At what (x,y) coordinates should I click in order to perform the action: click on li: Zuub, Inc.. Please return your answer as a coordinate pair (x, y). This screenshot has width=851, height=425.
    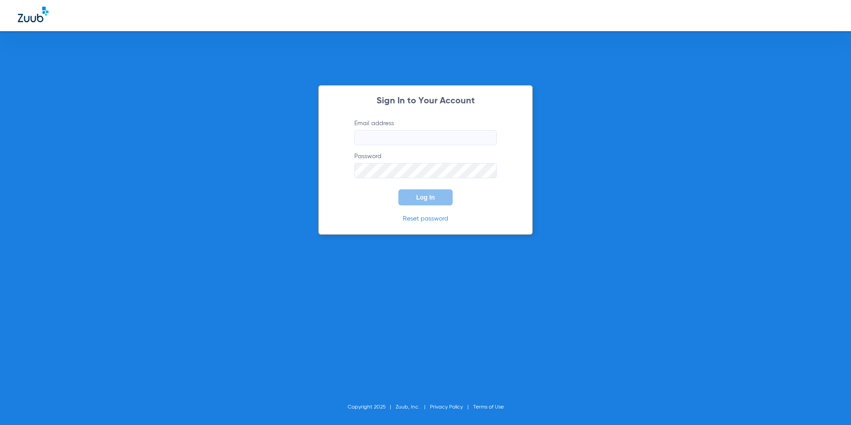
    Looking at the image, I should click on (413, 407).